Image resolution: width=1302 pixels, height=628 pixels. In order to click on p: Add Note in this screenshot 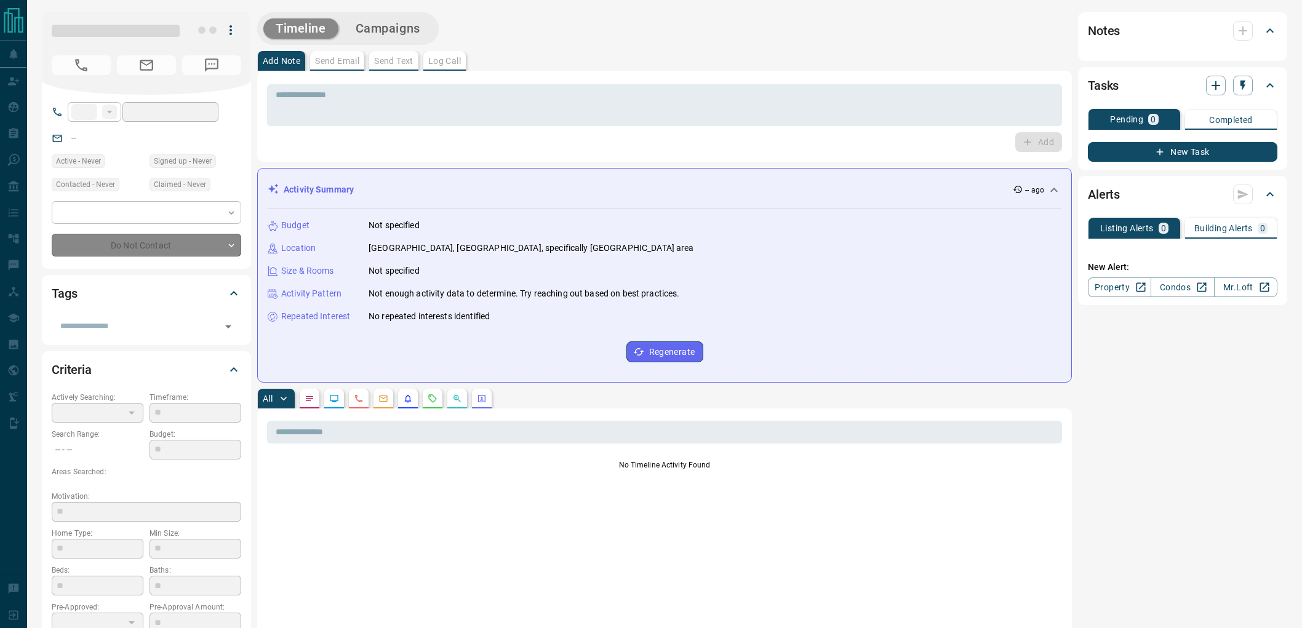, I will do `click(281, 61)`.